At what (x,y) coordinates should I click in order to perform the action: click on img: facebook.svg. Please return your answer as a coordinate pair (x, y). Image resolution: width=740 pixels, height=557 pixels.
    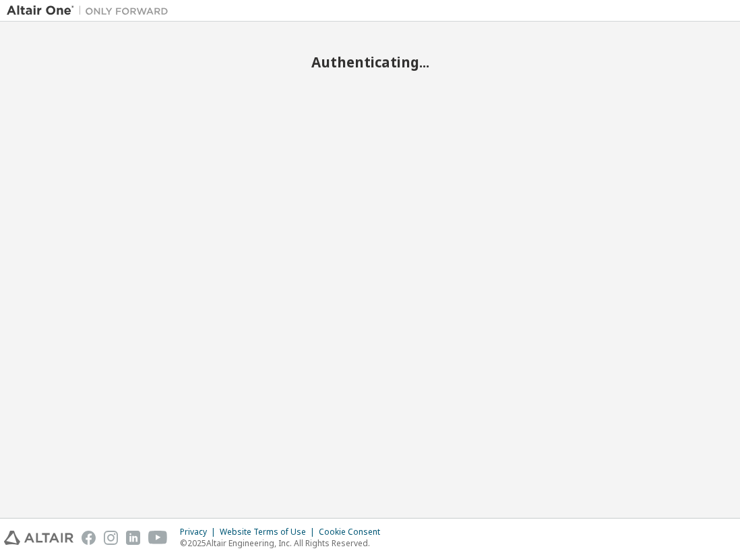
    Looking at the image, I should click on (88, 537).